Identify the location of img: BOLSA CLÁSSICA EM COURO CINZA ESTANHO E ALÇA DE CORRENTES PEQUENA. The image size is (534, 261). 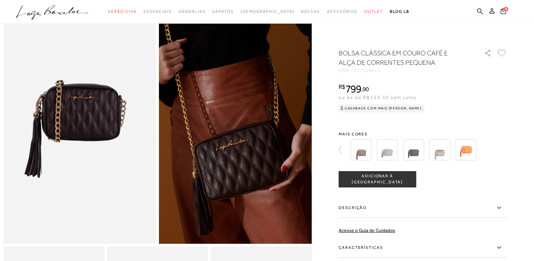
(387, 150).